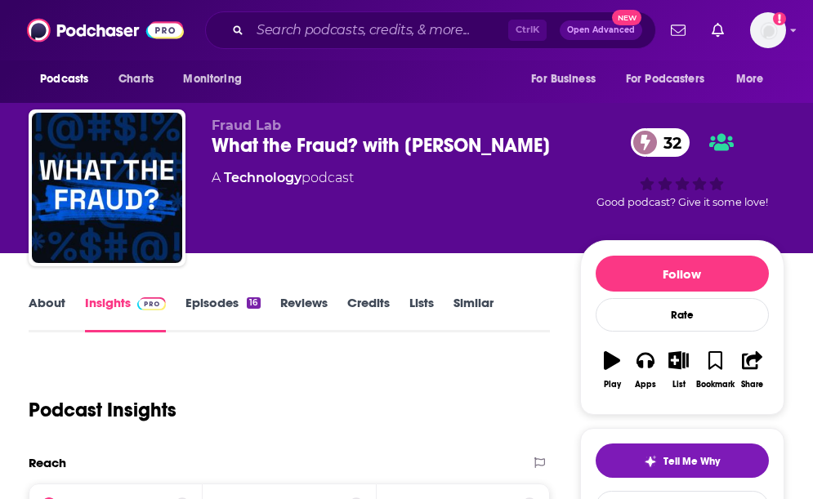 The height and width of the screenshot is (499, 813). Describe the element at coordinates (768, 30) in the screenshot. I see `img: User Profile` at that location.